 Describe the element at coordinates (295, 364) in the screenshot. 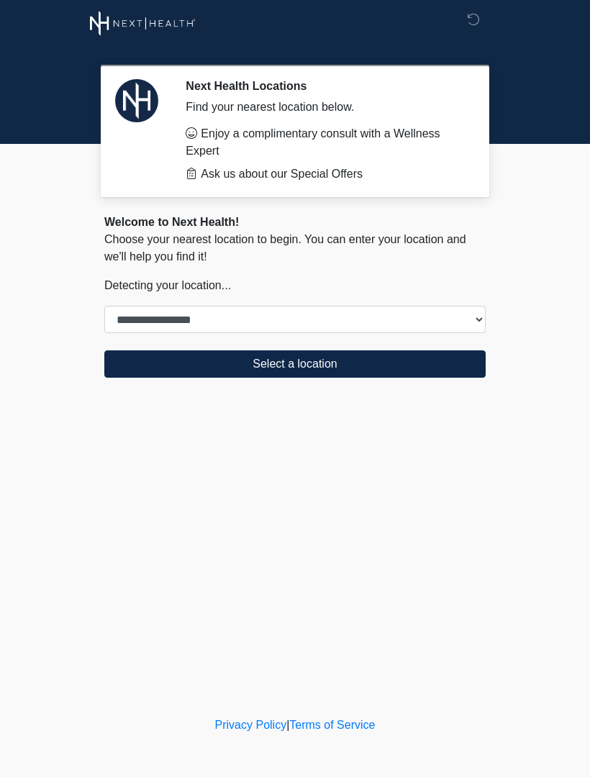

I see `button: Select a location` at that location.